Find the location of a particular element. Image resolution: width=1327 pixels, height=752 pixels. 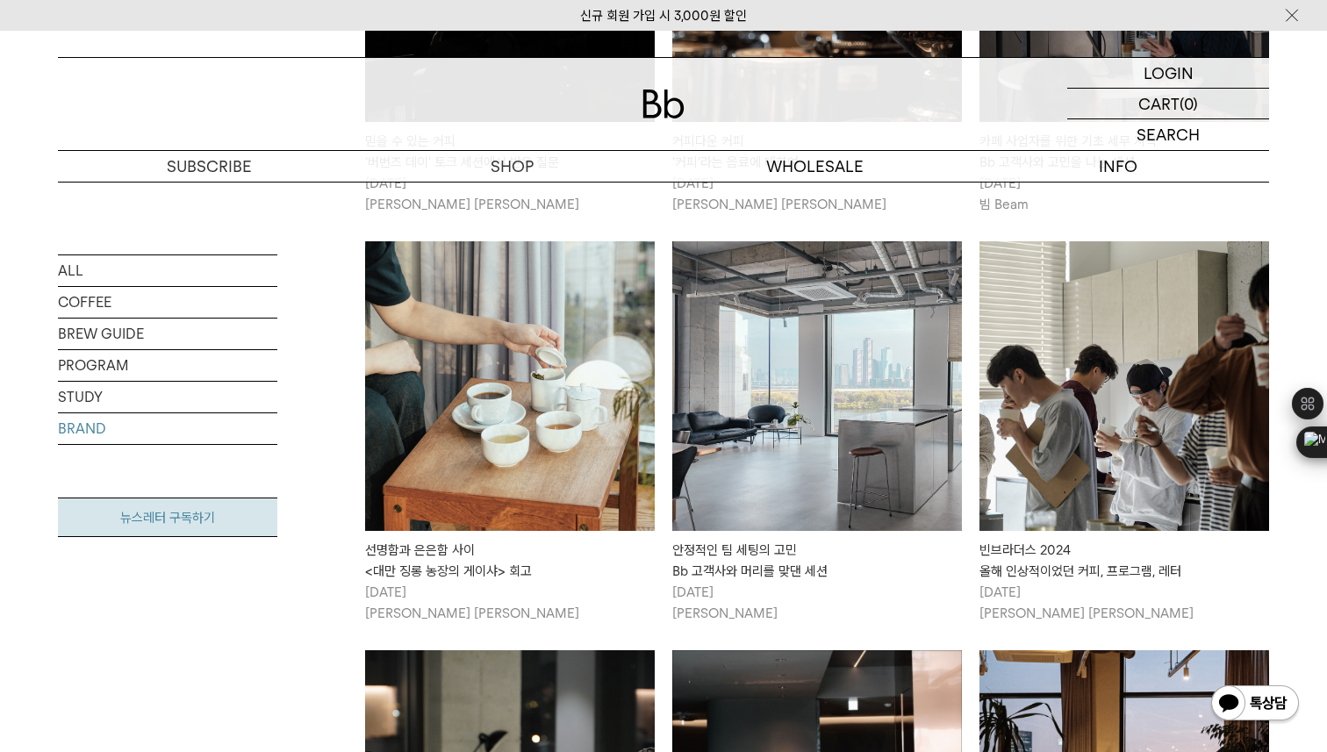

a: LOGIN is located at coordinates (1168, 73).